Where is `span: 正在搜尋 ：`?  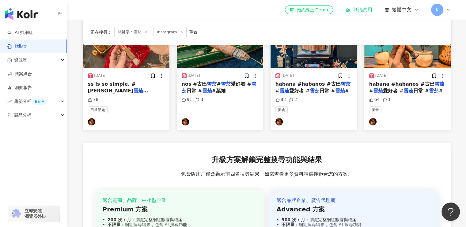
span: 正在搜尋 ： is located at coordinates (101, 32).